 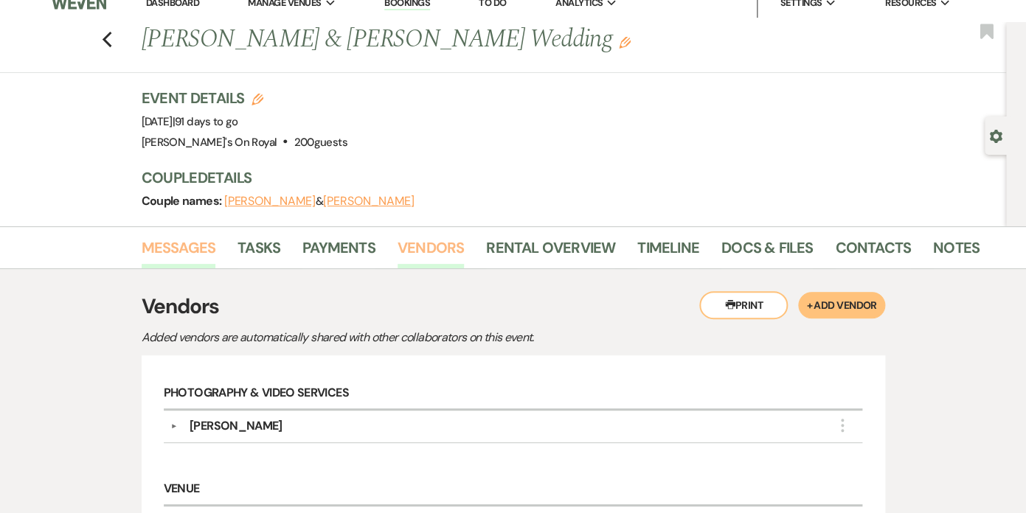 I want to click on button: Print, so click(x=744, y=305).